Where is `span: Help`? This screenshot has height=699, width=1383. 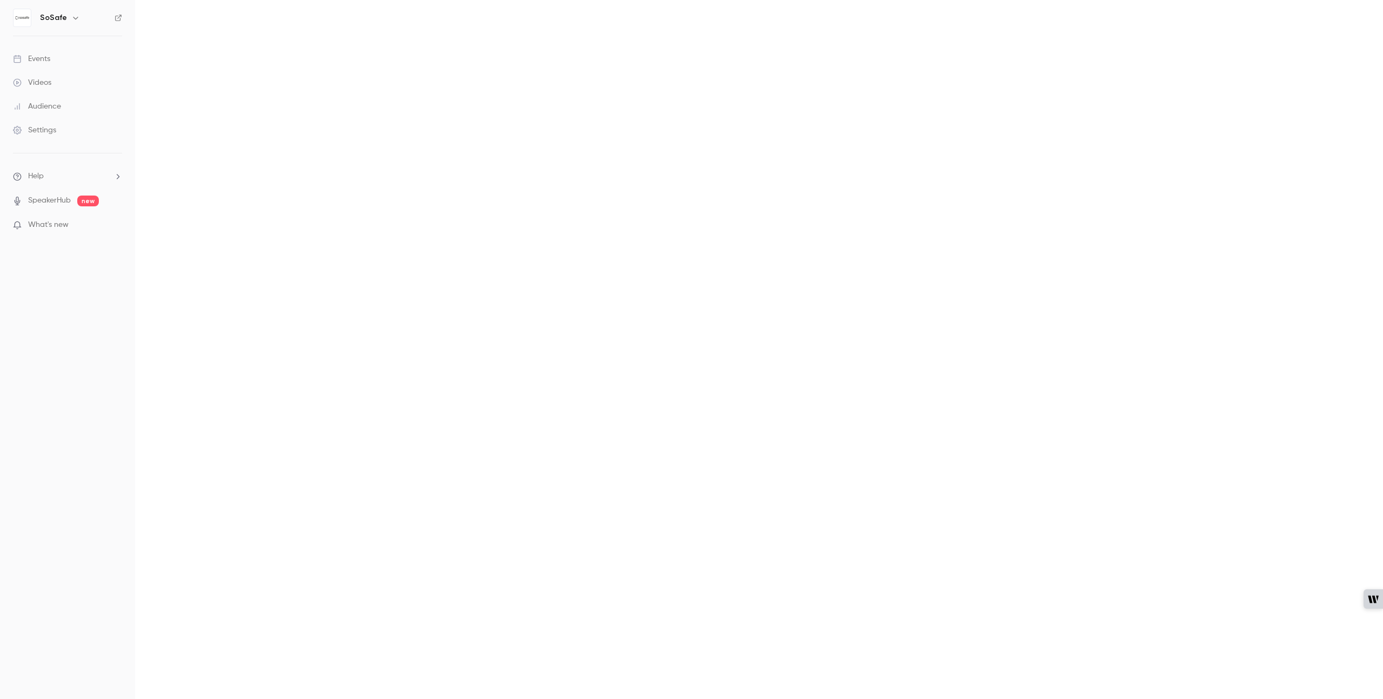
span: Help is located at coordinates (36, 176).